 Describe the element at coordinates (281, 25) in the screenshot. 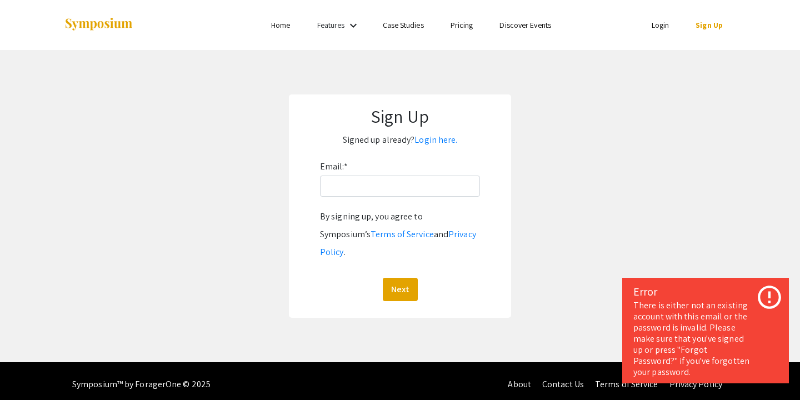

I see `a: Home` at that location.